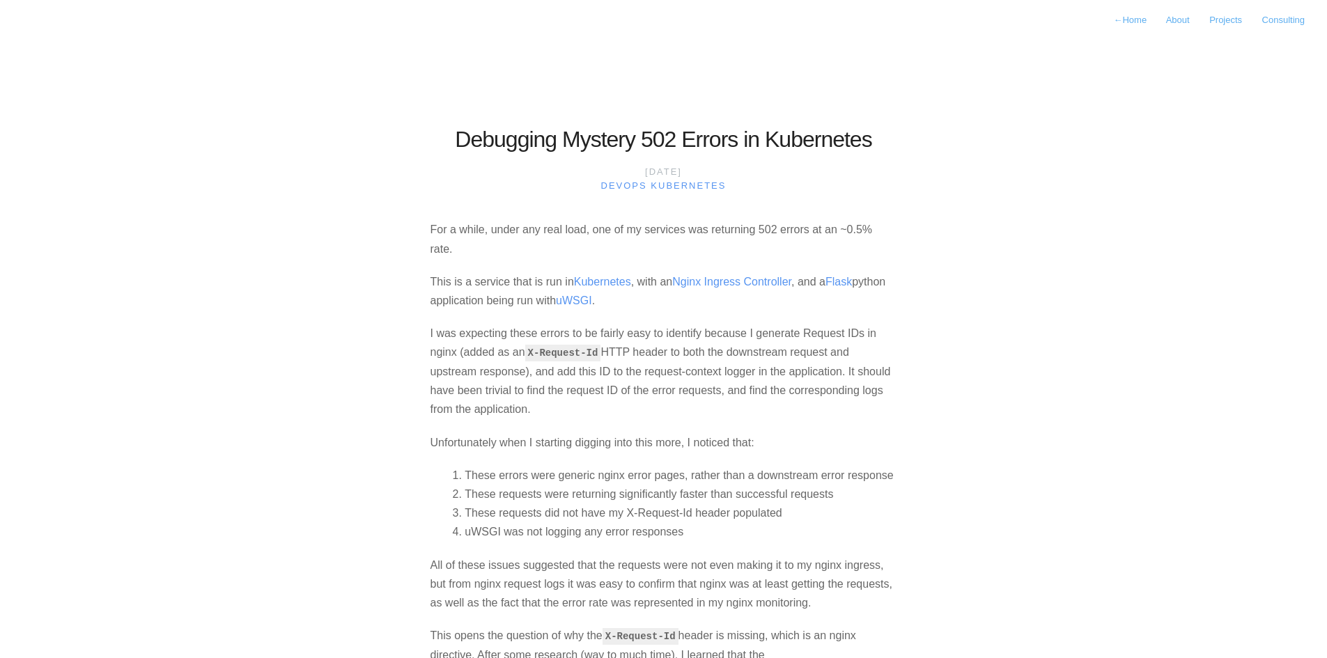  I want to click on li: uWSGI was not logging any error responses, so click(686, 531).